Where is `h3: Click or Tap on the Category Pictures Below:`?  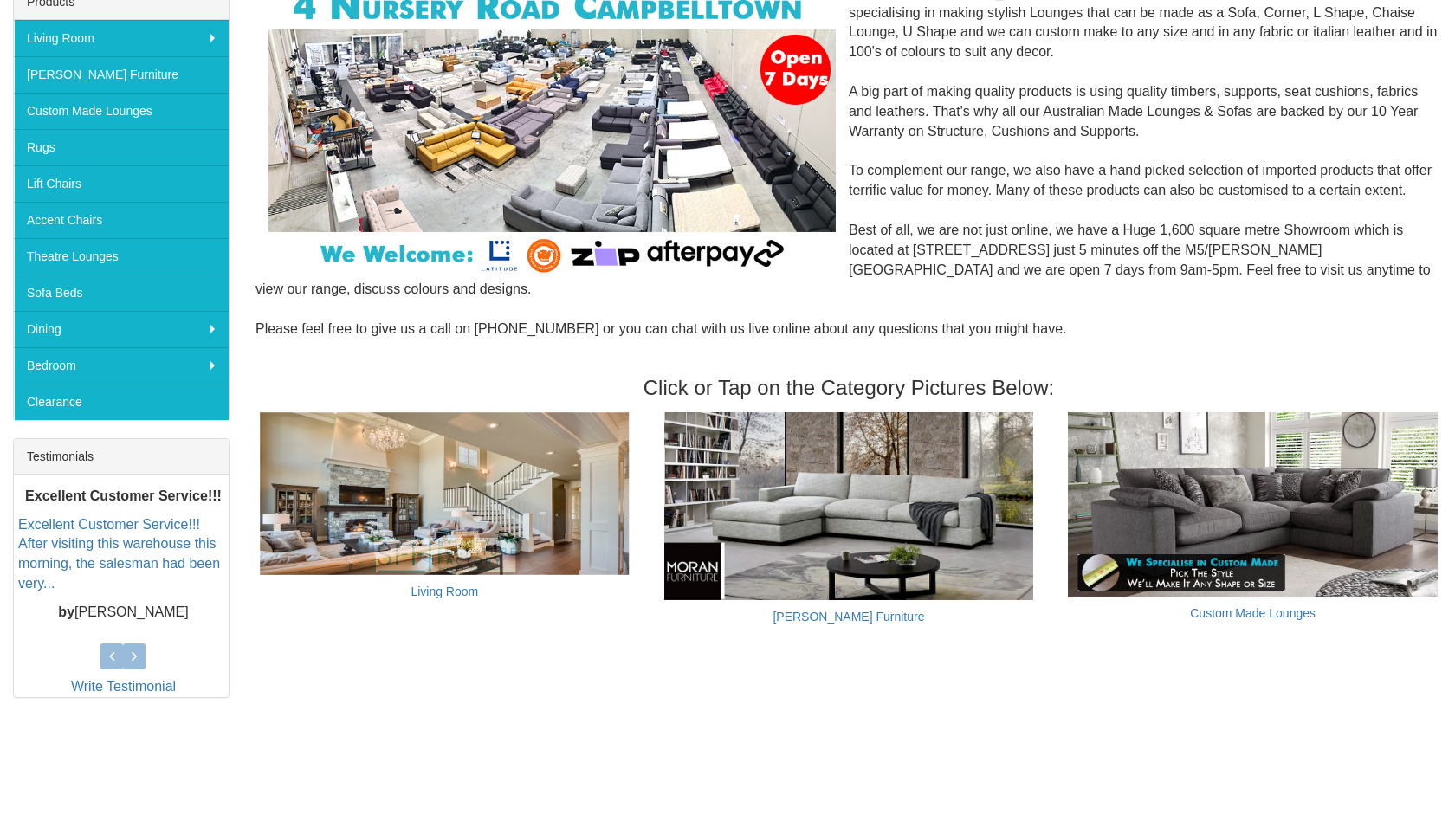
h3: Click or Tap on the Category Pictures Below: is located at coordinates (849, 388).